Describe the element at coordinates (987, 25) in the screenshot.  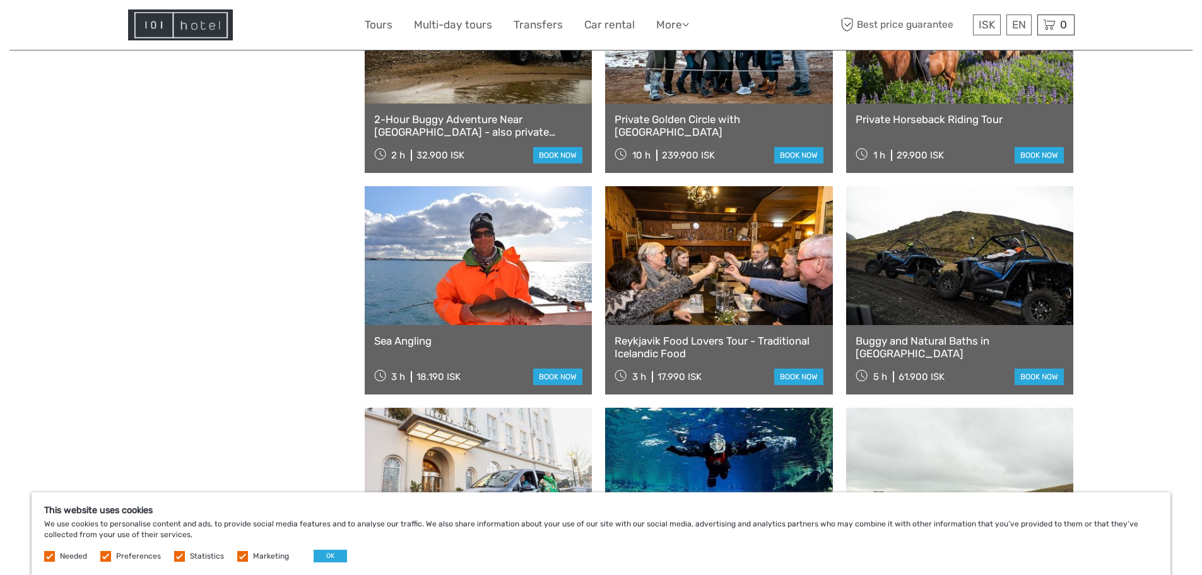
I see `span: ISK` at that location.